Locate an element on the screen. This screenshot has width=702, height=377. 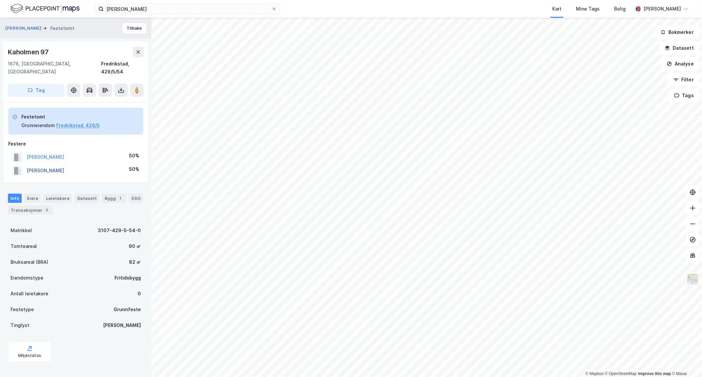
div: Eiendomstype is located at coordinates (27, 278).